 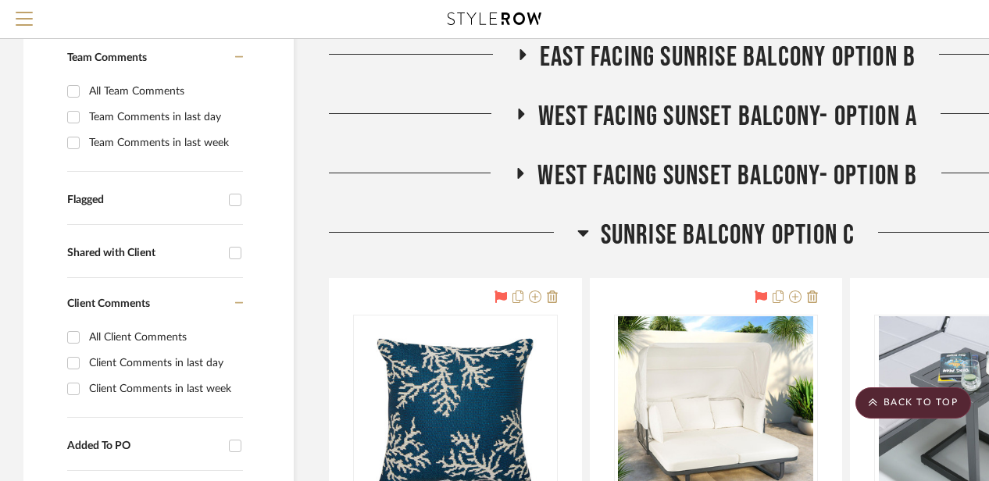 What do you see at coordinates (727, 57) in the screenshot?
I see `span: East Facing Sunrise Balcony Option B` at bounding box center [727, 57].